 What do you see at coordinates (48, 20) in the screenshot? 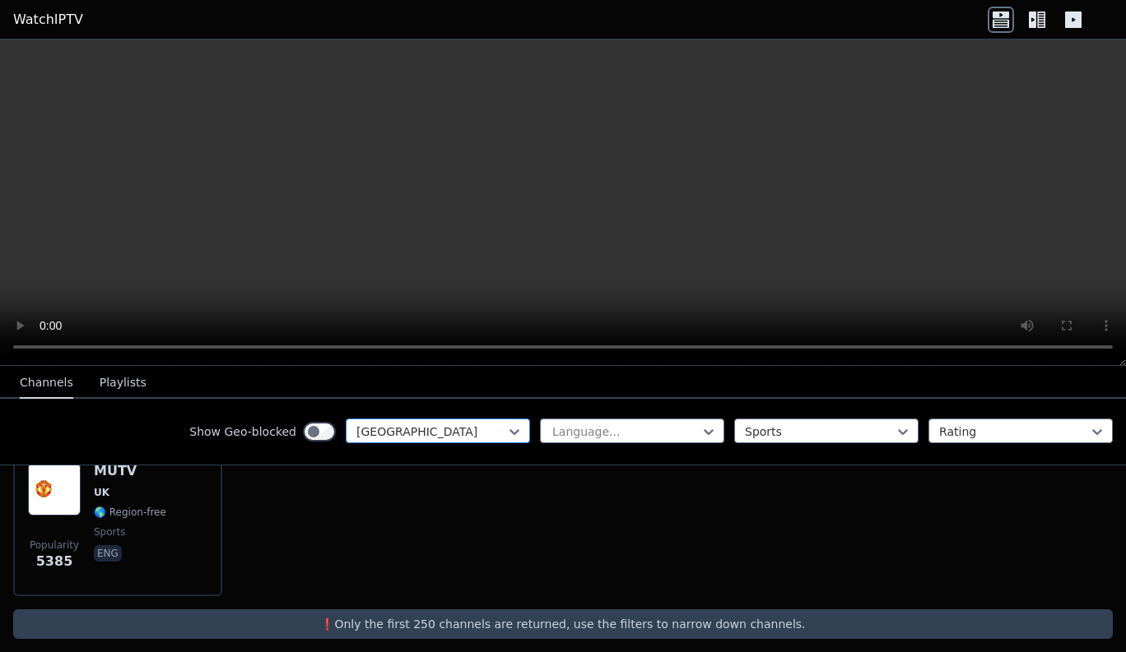
I see `a: WatchIPTV` at bounding box center [48, 20].